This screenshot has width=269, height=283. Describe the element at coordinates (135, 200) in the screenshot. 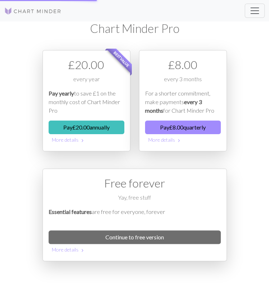

I see `div: Yay, free stuff` at that location.